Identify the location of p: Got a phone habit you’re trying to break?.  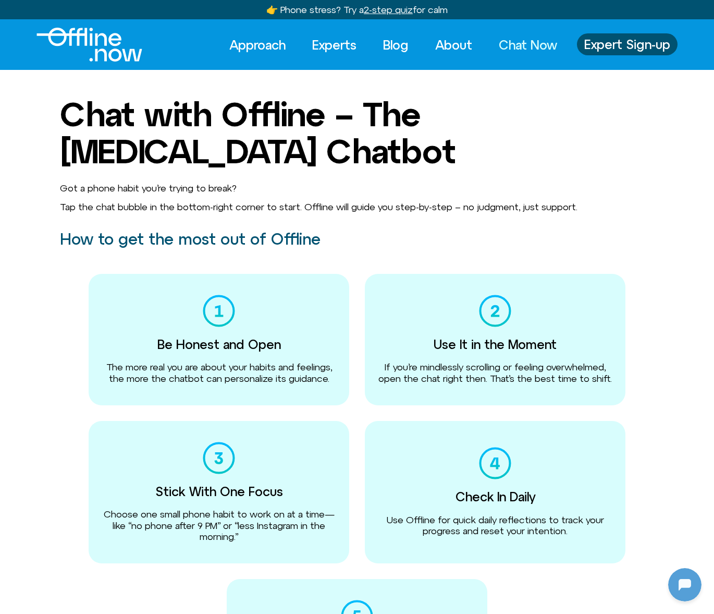
(357, 188).